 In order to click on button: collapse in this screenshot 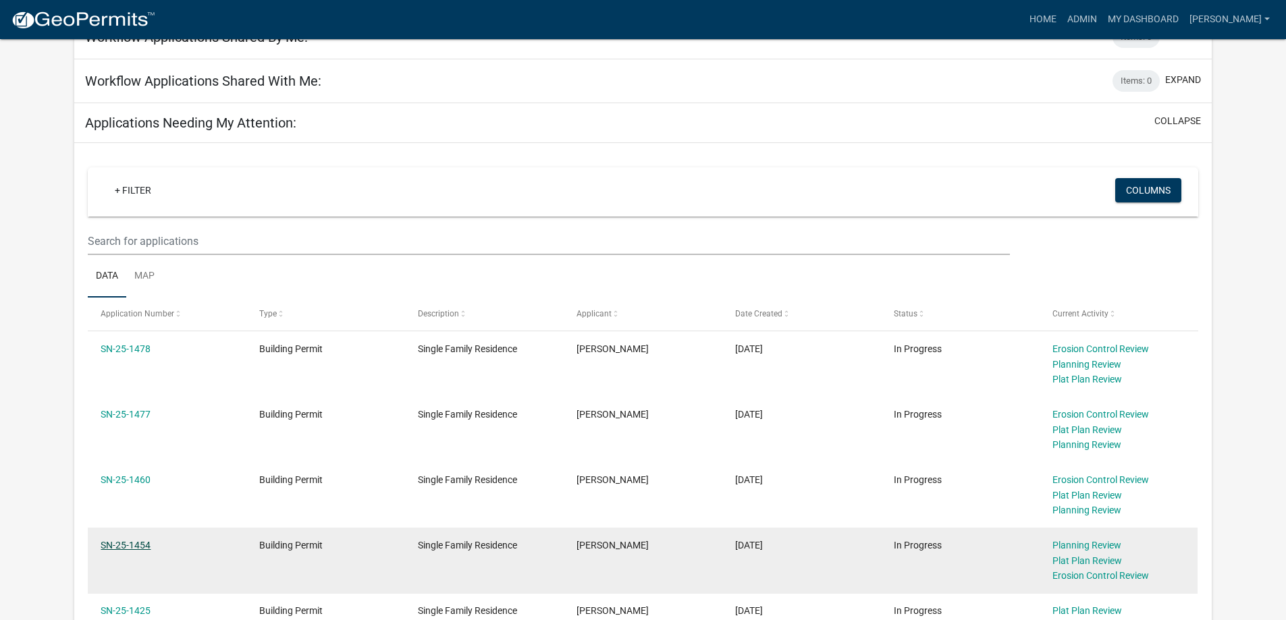, I will do `click(1177, 121)`.